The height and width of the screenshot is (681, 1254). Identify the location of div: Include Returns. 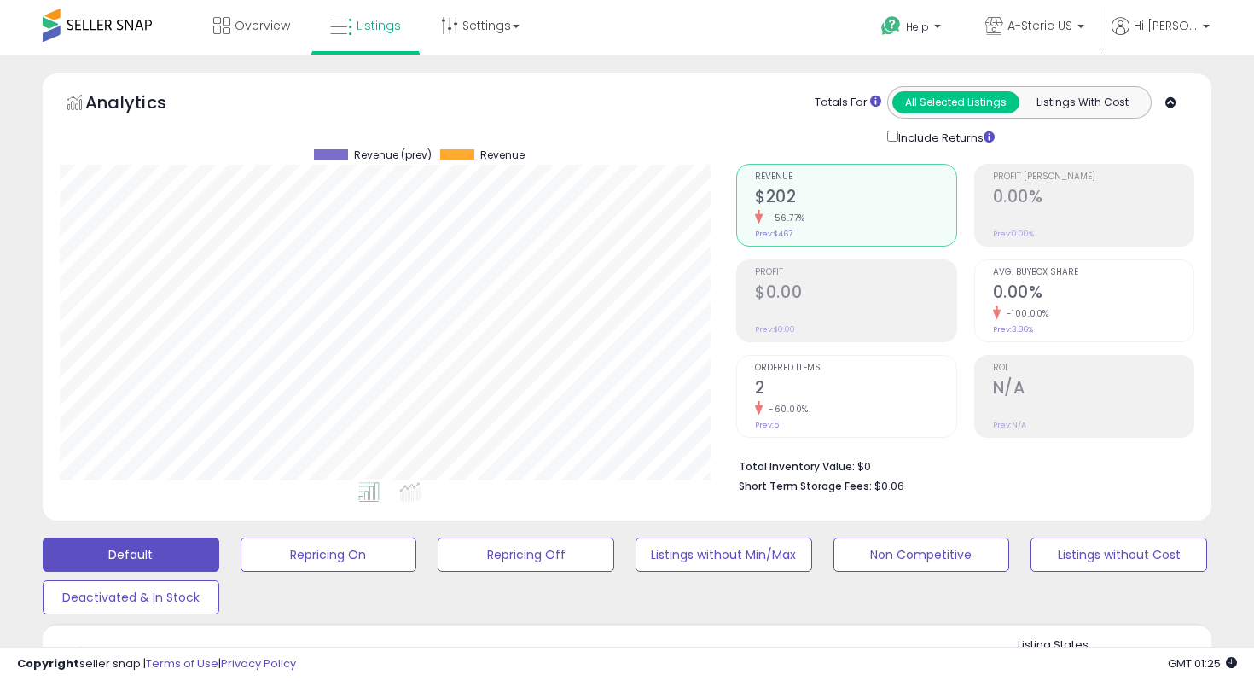
(944, 136).